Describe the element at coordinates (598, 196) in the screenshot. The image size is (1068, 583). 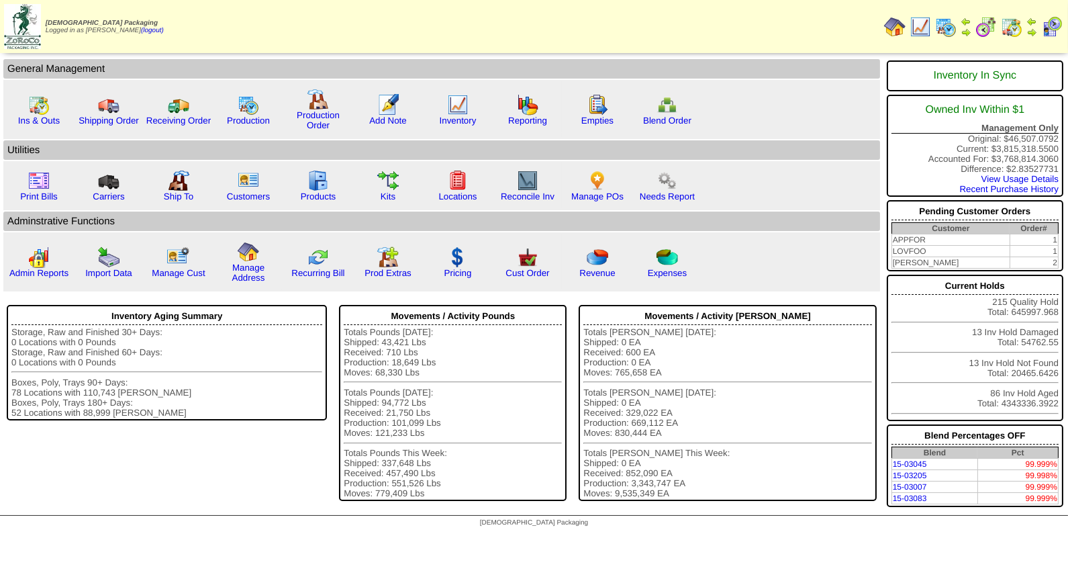
I see `a: Manage POs` at that location.